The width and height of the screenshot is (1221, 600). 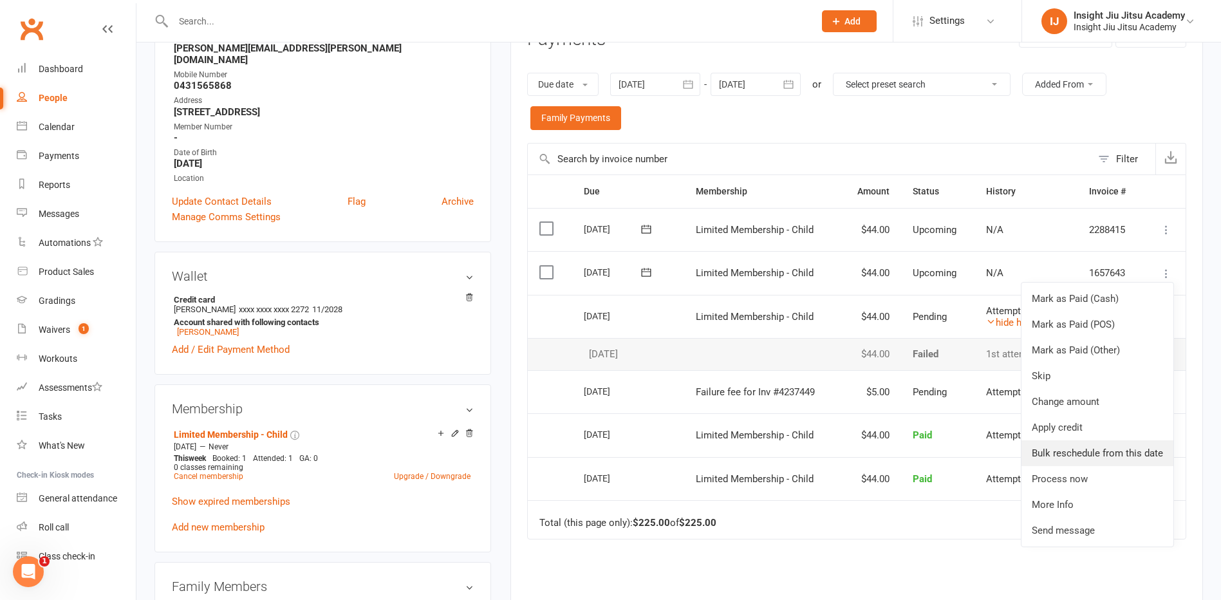 What do you see at coordinates (67, 556) in the screenshot?
I see `div: Class check-in` at bounding box center [67, 556].